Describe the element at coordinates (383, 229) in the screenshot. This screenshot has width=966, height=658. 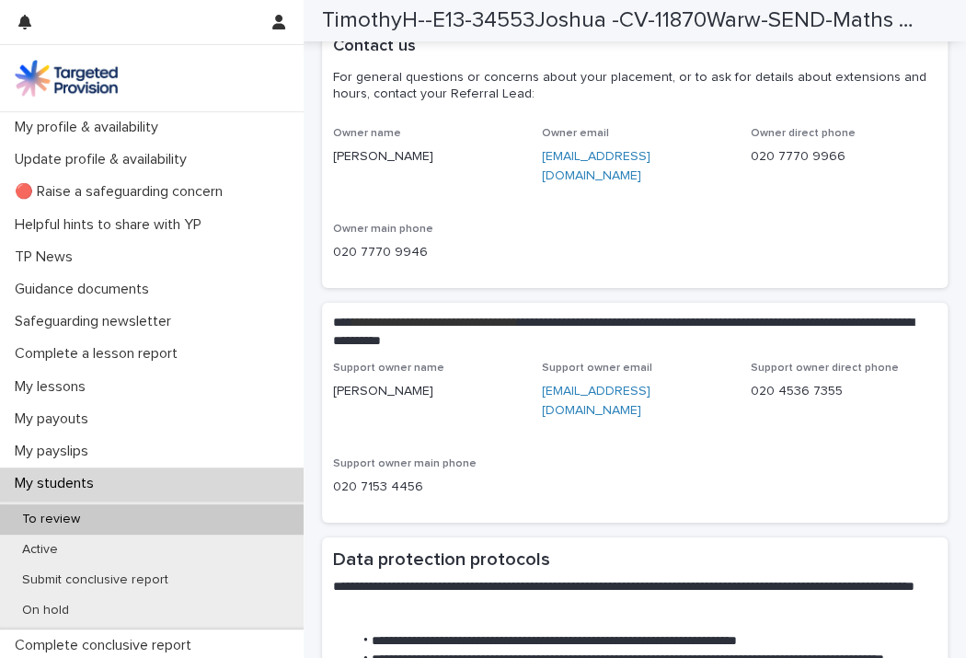
I see `span: Owner main phone` at that location.